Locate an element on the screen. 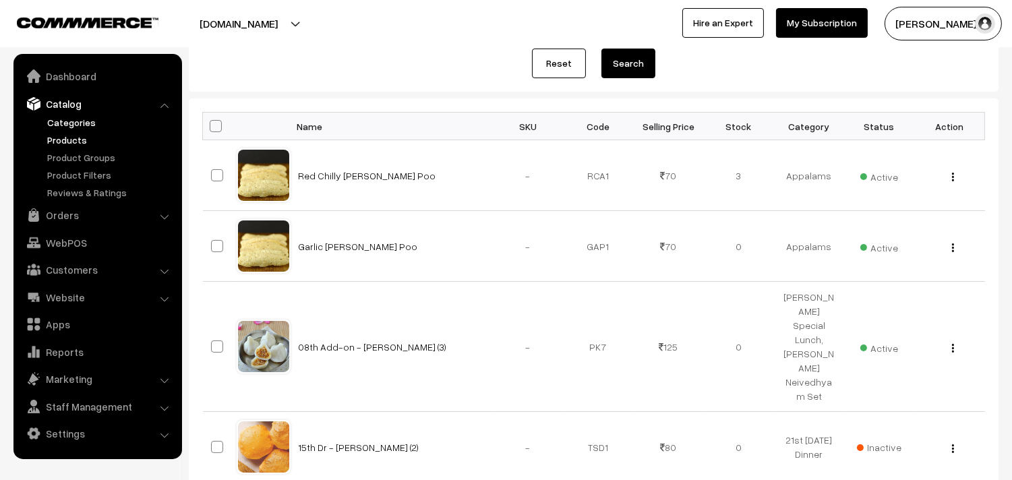  td: 125 is located at coordinates (668, 347).